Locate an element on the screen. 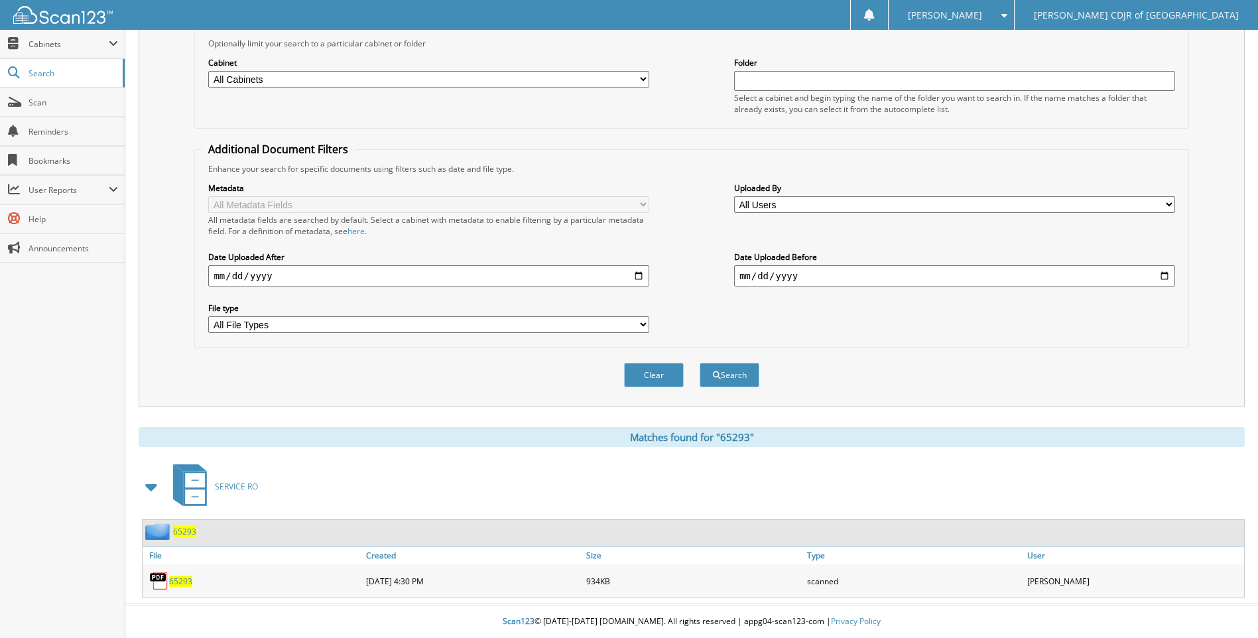 The height and width of the screenshot is (638, 1258). label: File type is located at coordinates (428, 308).